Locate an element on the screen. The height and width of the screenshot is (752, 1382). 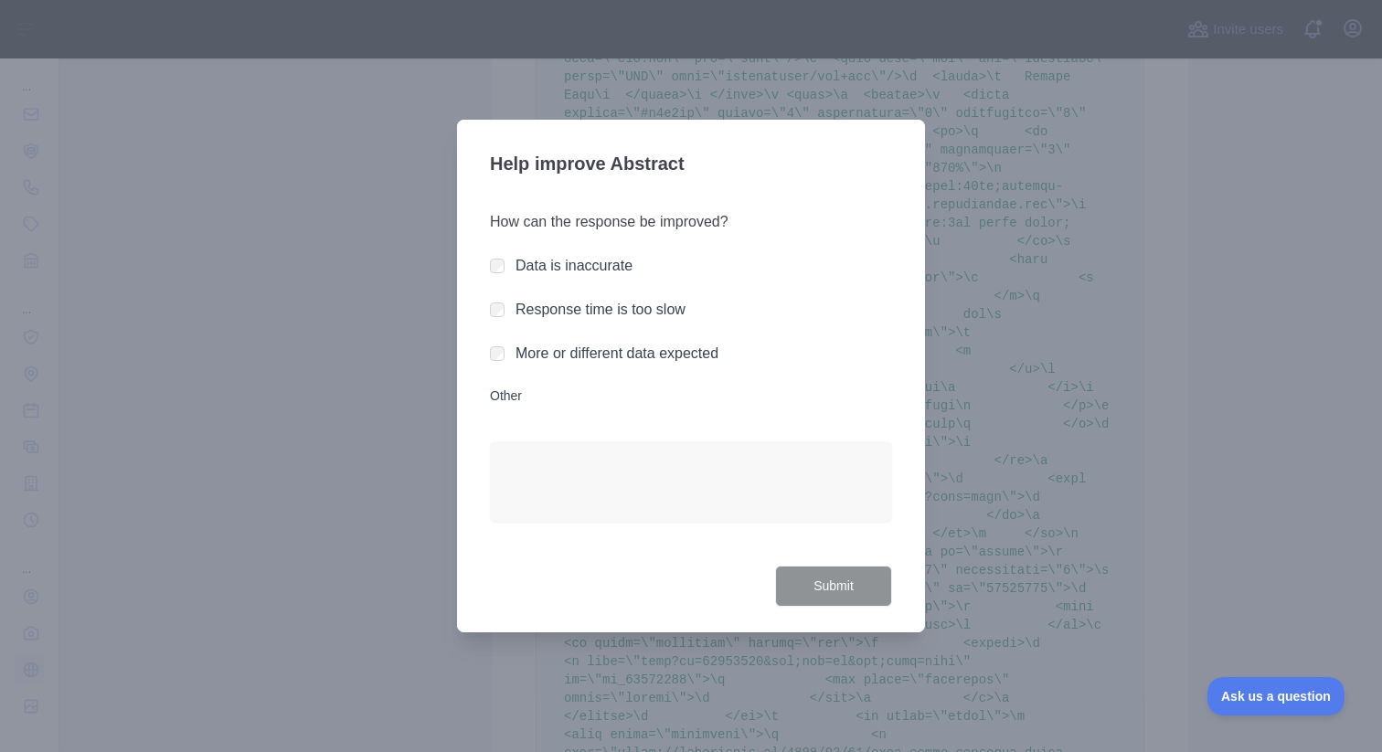
h3: Help improve Abstract is located at coordinates (691, 165).